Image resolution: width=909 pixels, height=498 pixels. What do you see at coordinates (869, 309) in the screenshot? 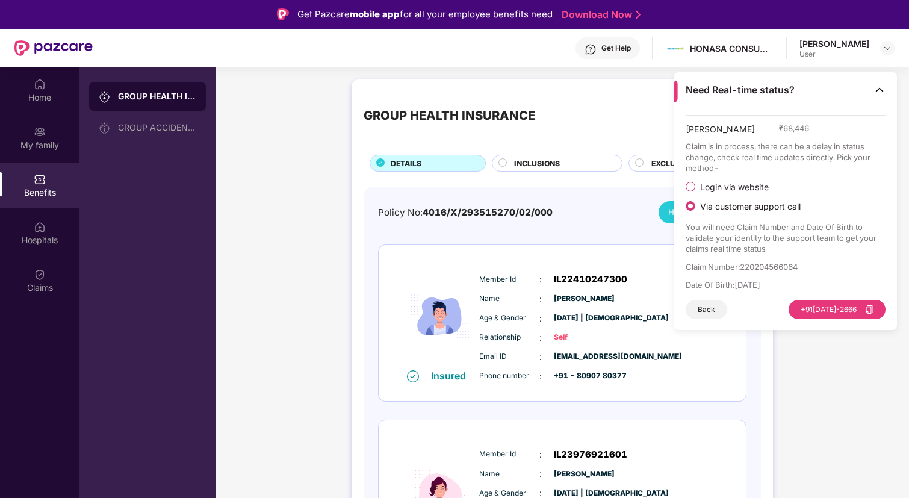
I see `span: copy` at bounding box center [869, 309].